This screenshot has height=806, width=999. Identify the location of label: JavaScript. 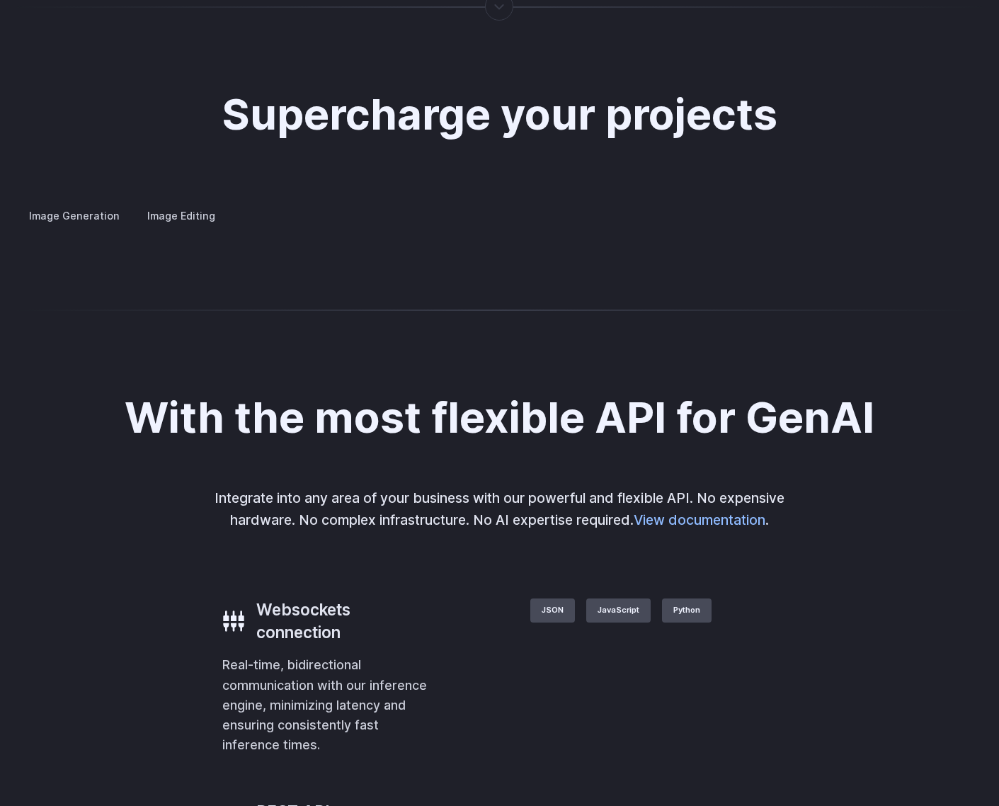
(618, 610).